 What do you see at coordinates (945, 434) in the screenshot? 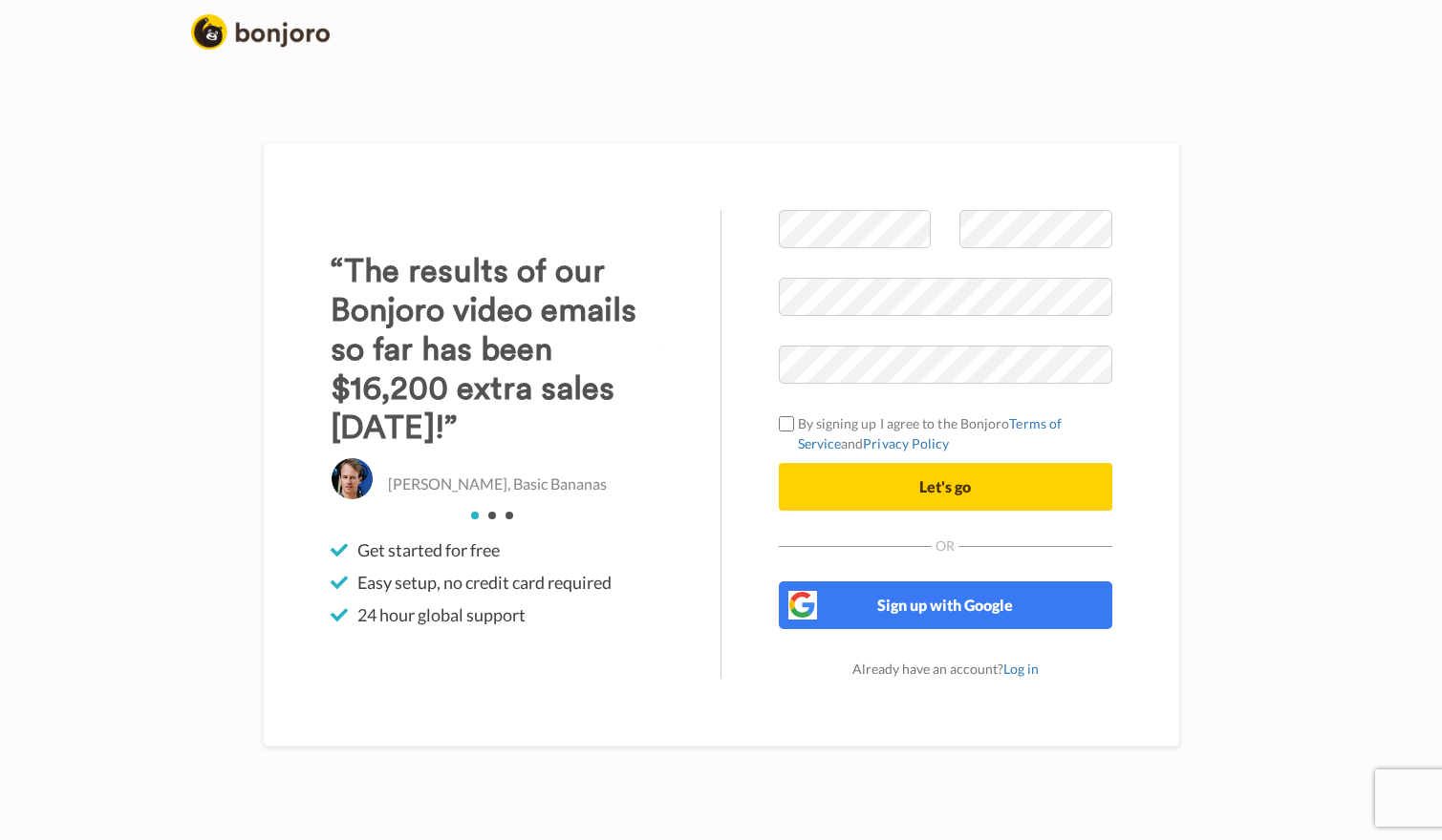
I see `label: By signing up I agree to the Bonjoro and` at bounding box center [945, 434].